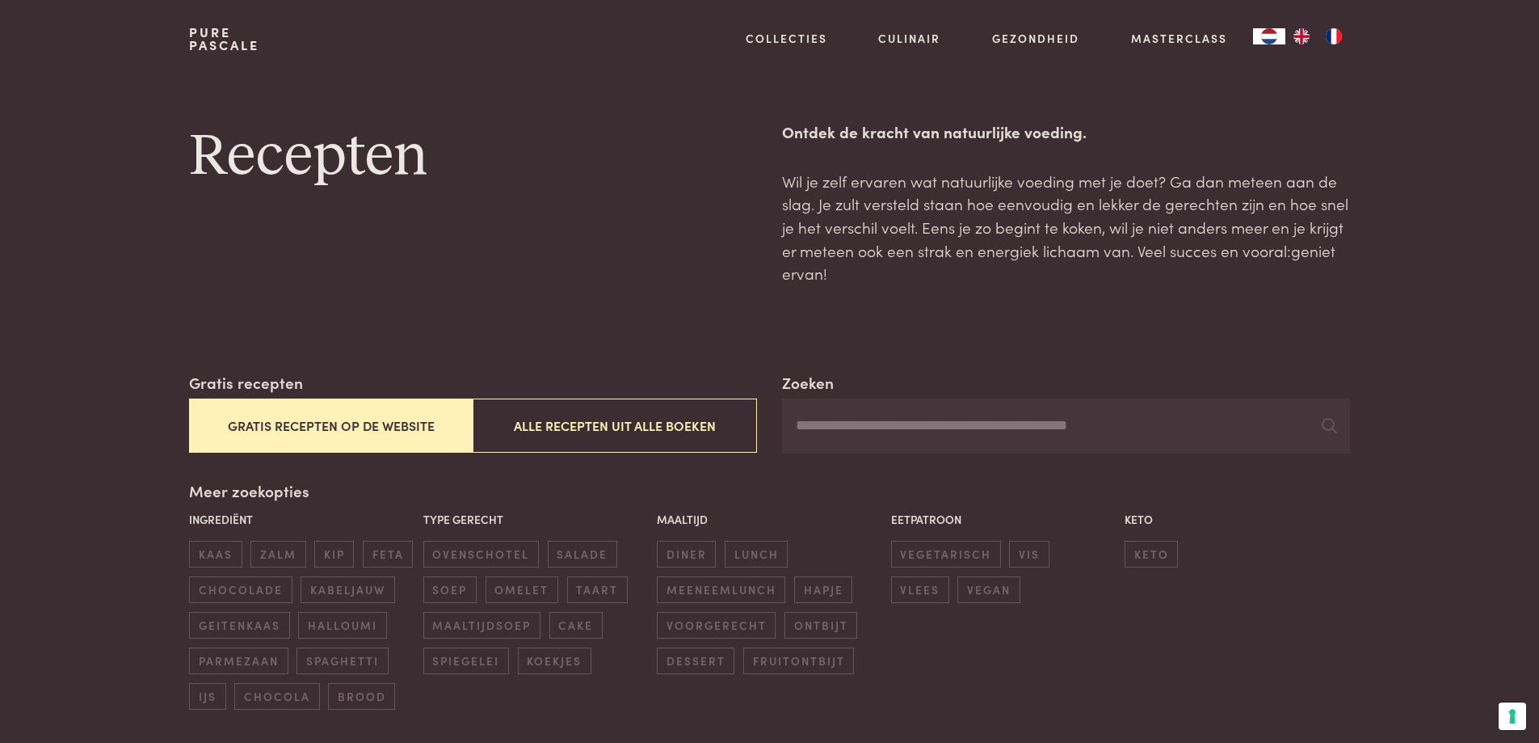 This screenshot has width=1539, height=743. I want to click on a: PurePascale, so click(224, 39).